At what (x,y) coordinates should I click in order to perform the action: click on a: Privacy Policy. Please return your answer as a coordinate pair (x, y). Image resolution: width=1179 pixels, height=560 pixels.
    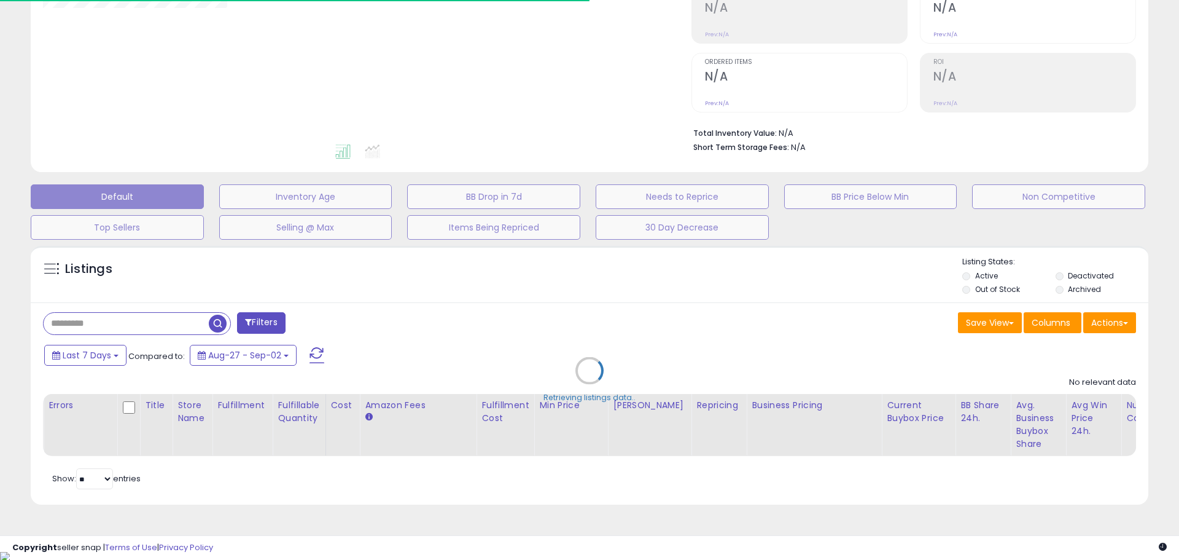
    Looking at the image, I should click on (186, 547).